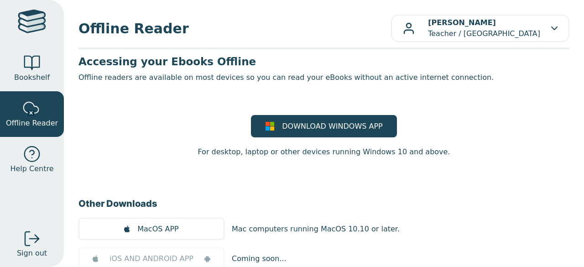  I want to click on h3: Other Downloads, so click(324, 203).